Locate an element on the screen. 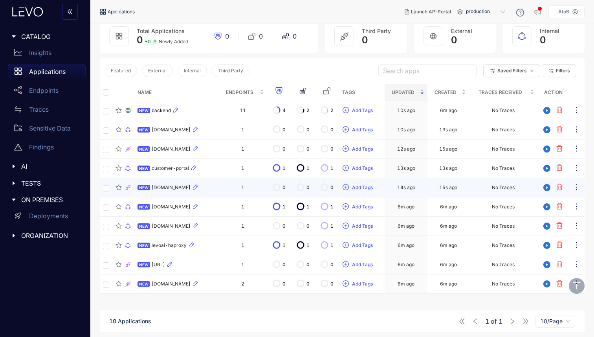  span: AI is located at coordinates (50, 166).